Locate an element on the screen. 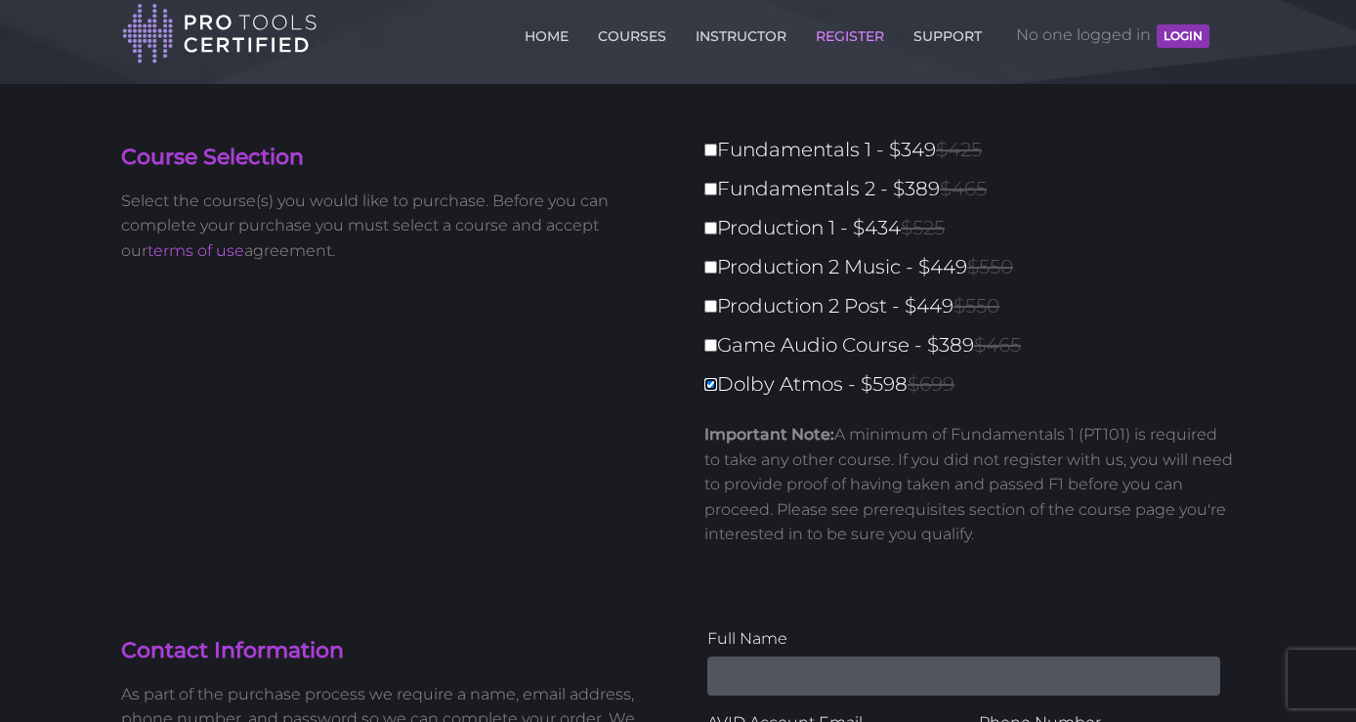  h4: Course Selection is located at coordinates (392, 157).